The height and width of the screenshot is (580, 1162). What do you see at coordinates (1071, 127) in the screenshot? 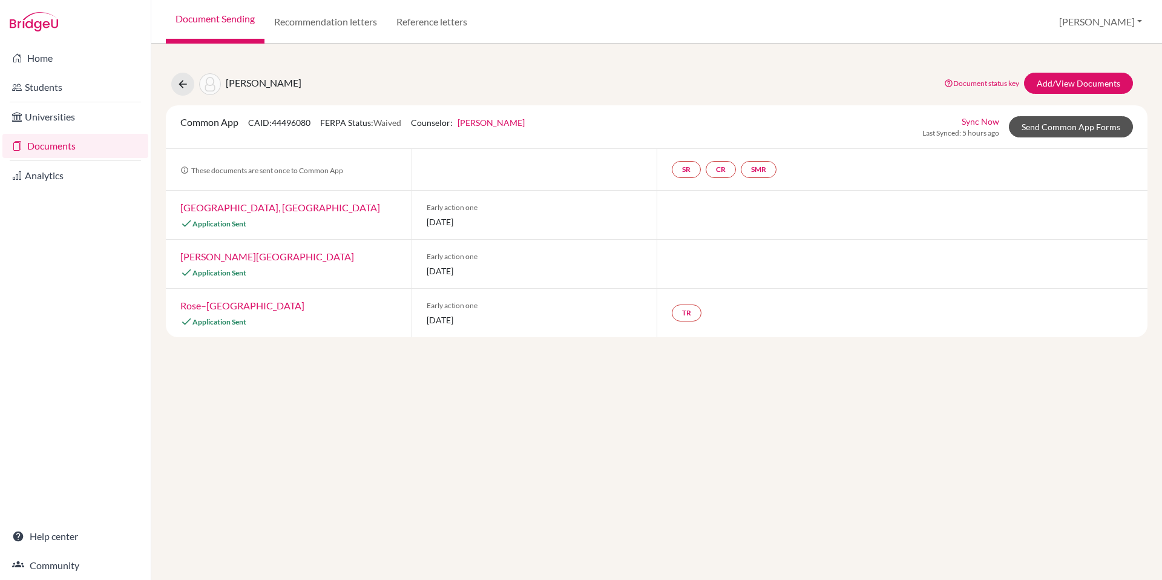
I see `a: Send Common App Forms` at bounding box center [1071, 127].